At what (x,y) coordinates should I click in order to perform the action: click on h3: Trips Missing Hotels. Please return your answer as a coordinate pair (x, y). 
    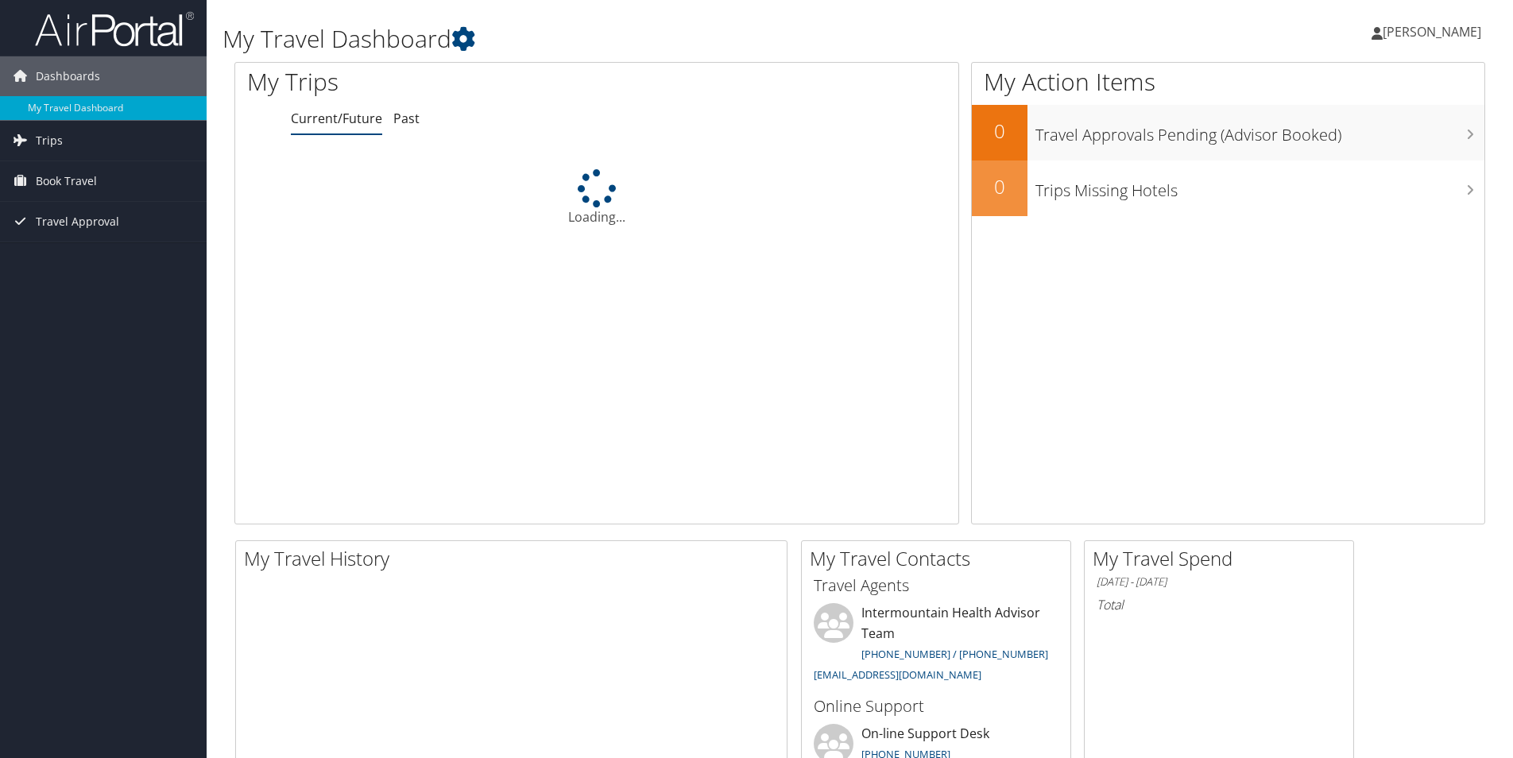
    Looking at the image, I should click on (1259, 187).